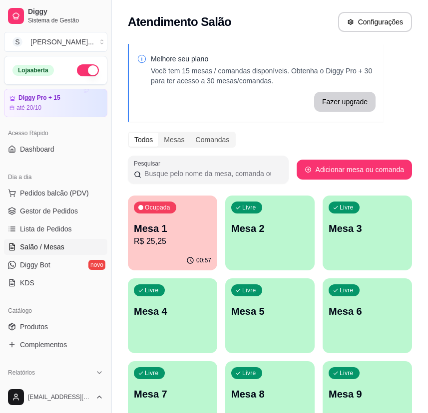 The image size is (428, 413). I want to click on p: Ocupada, so click(157, 208).